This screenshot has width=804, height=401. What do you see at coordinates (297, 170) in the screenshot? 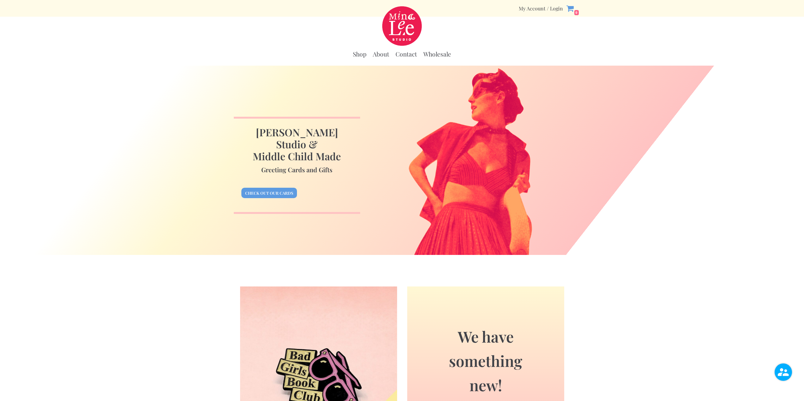
I see `h4: Greeting Cards and Gifts` at bounding box center [297, 170].